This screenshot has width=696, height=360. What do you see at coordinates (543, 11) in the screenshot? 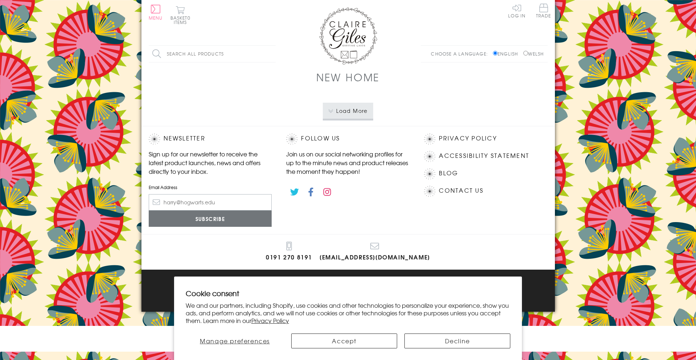
I see `a: Trade` at bounding box center [543, 11].